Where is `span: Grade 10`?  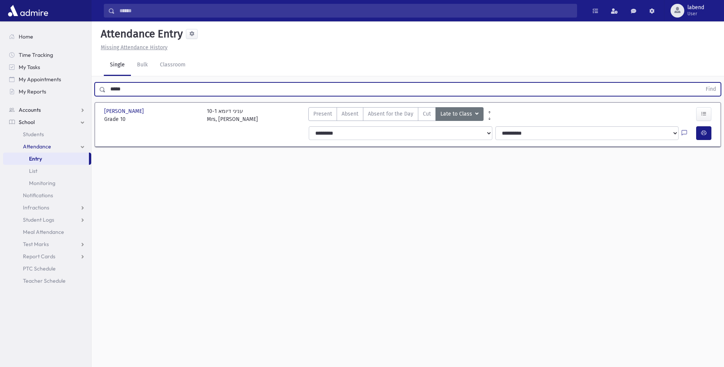
span: Grade 10 is located at coordinates (151, 119).